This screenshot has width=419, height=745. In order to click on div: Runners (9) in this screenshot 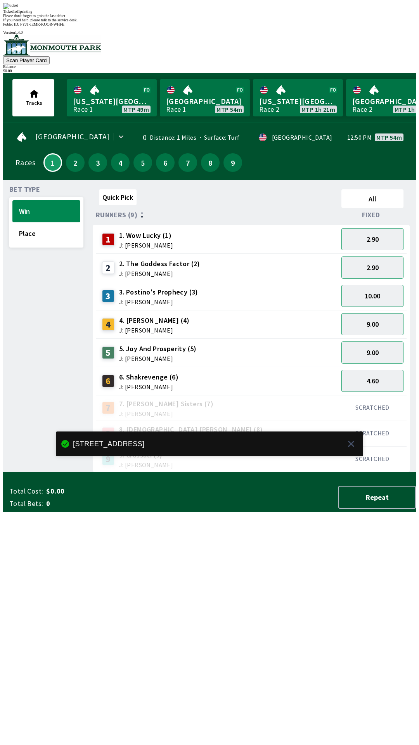, I will do `click(217, 215)`.